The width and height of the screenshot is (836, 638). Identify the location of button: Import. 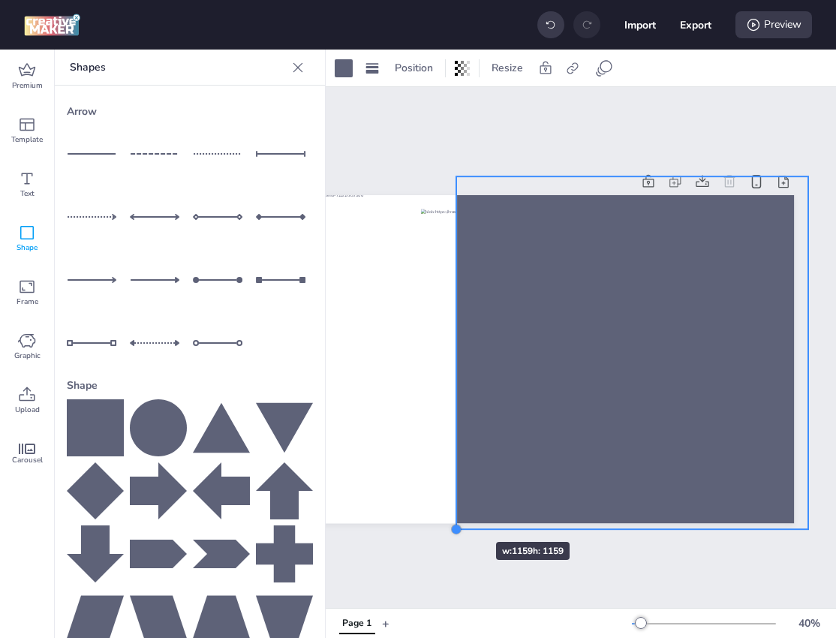
(640, 25).